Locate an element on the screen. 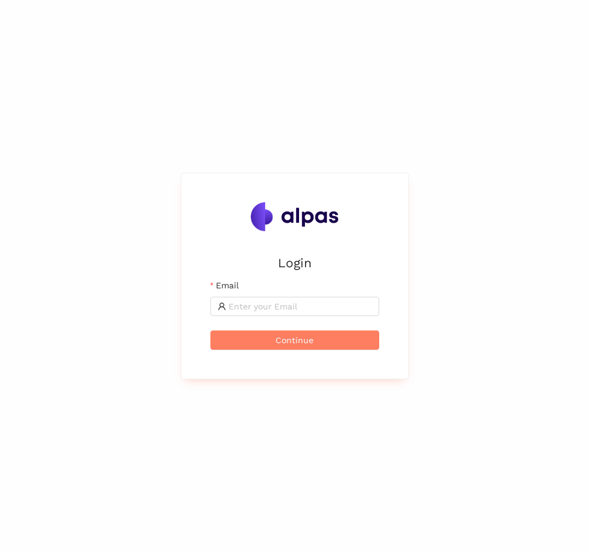  label: Email is located at coordinates (224, 286).